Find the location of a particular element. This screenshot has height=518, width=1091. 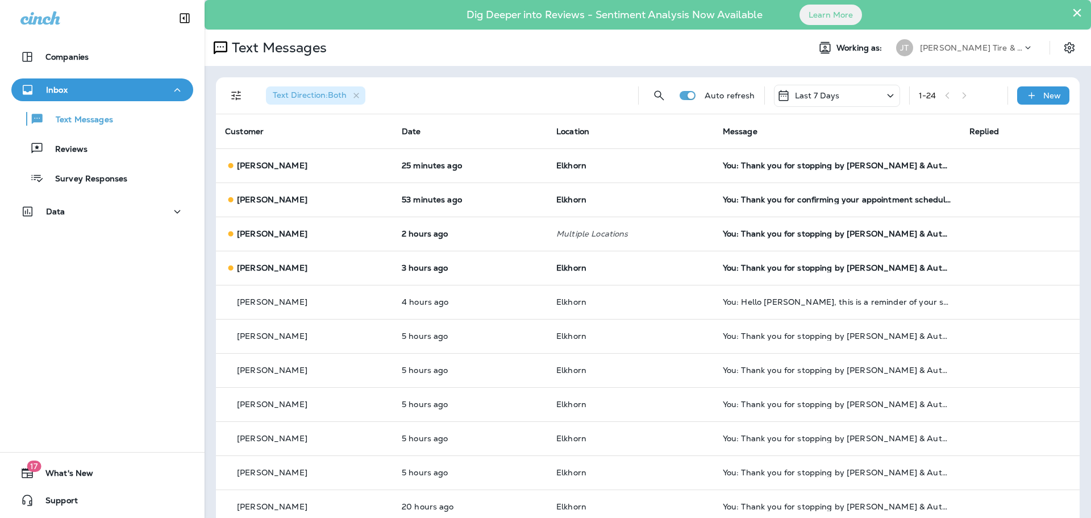

button: Learn More is located at coordinates (831, 15).